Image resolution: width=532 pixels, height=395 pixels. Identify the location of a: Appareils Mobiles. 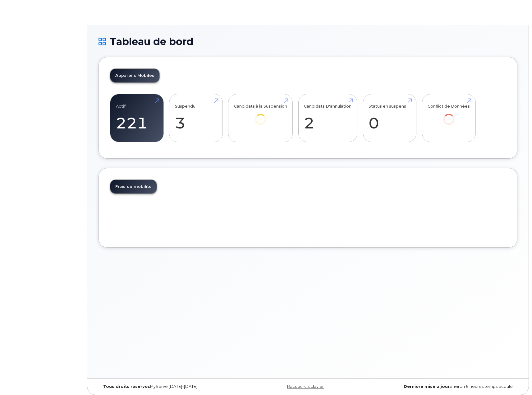
(135, 76).